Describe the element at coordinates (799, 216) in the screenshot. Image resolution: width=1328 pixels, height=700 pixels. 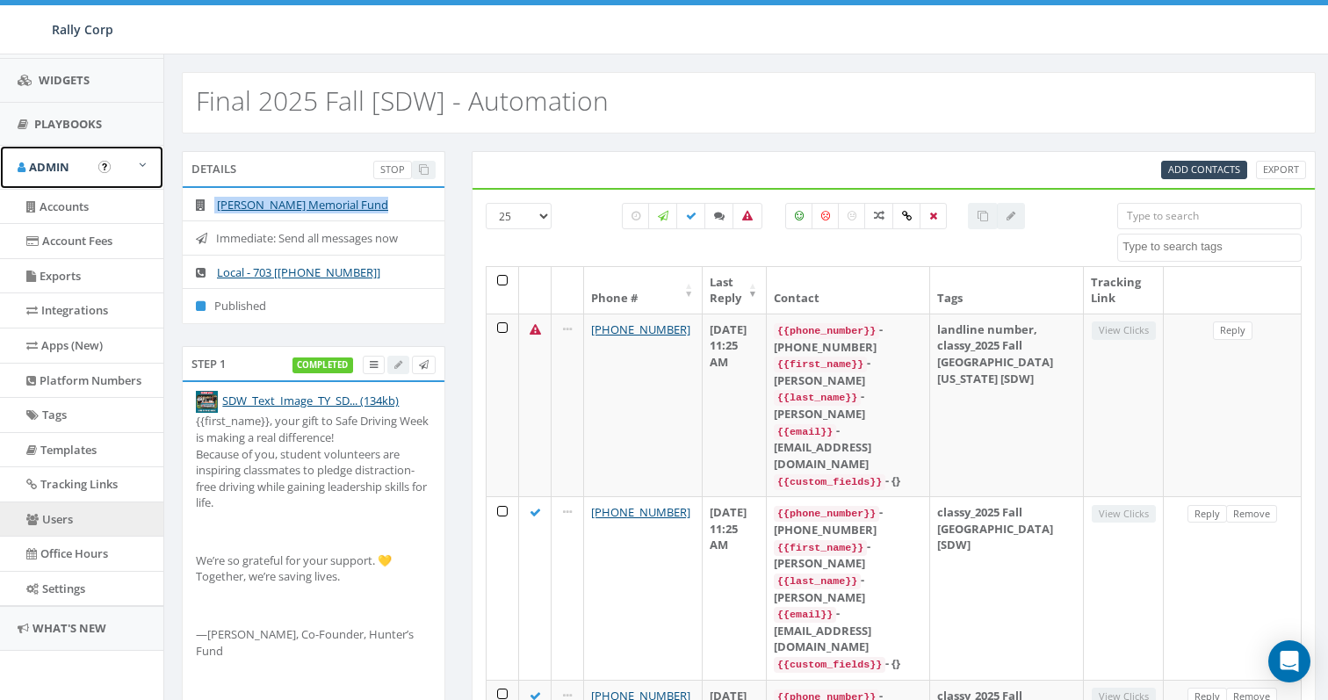
I see `label: Positive` at that location.